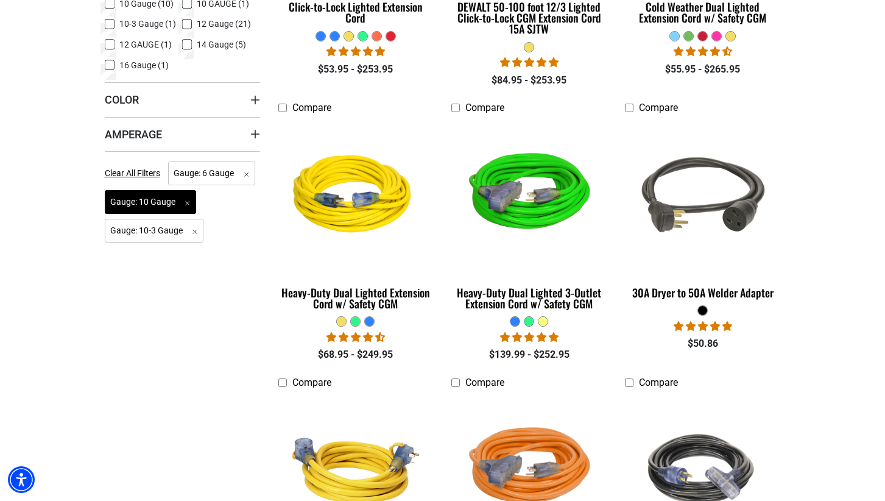 The height and width of the screenshot is (501, 885). I want to click on div: $53.95 - $253.95, so click(356, 69).